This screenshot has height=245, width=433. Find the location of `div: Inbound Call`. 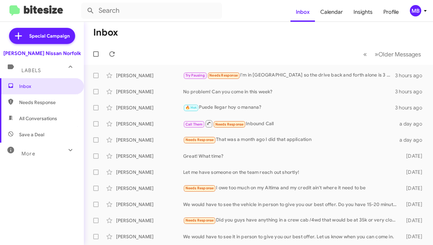

div: Inbound Call is located at coordinates (291, 123).